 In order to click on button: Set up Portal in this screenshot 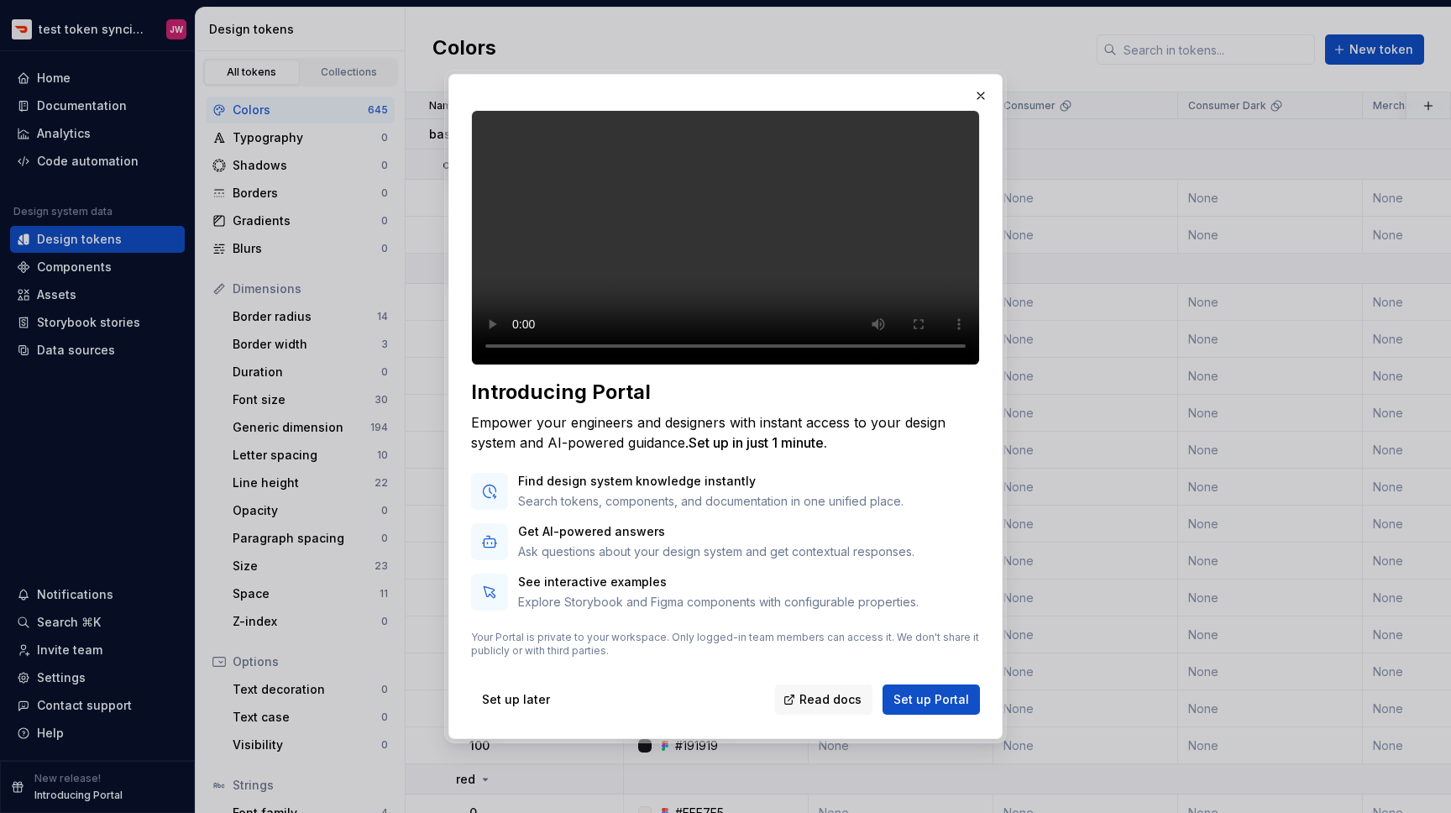, I will do `click(932, 700)`.